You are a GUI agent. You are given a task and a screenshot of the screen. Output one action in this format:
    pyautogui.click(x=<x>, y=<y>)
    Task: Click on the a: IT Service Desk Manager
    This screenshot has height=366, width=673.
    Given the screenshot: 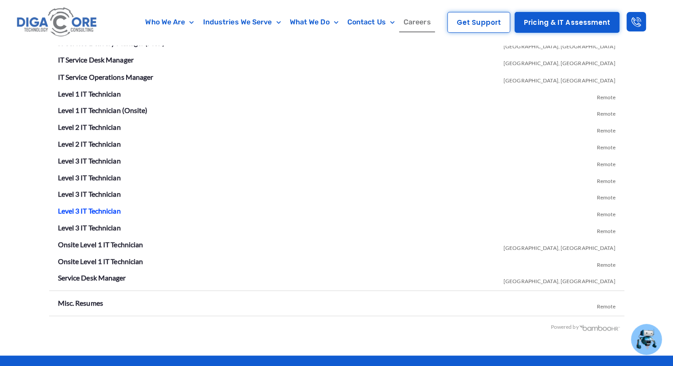 What is the action you would take?
    pyautogui.click(x=96, y=59)
    